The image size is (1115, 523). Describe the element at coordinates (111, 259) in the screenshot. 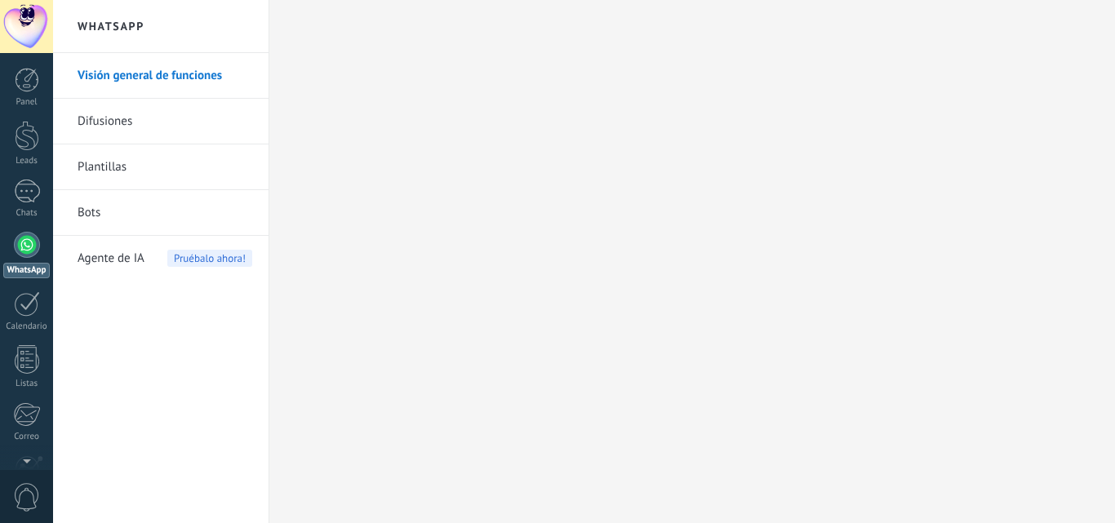

I see `span: Agente de IA` at that location.